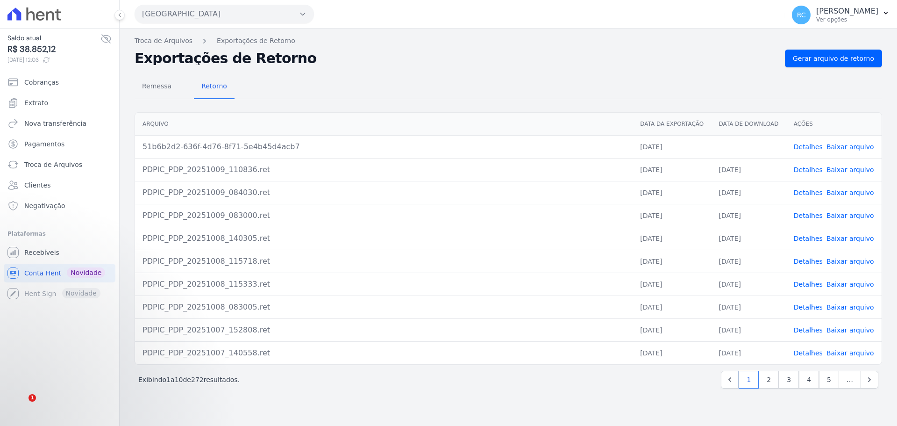 The image size is (897, 426). Describe the element at coordinates (37, 185) in the screenshot. I see `span: Clientes` at that location.